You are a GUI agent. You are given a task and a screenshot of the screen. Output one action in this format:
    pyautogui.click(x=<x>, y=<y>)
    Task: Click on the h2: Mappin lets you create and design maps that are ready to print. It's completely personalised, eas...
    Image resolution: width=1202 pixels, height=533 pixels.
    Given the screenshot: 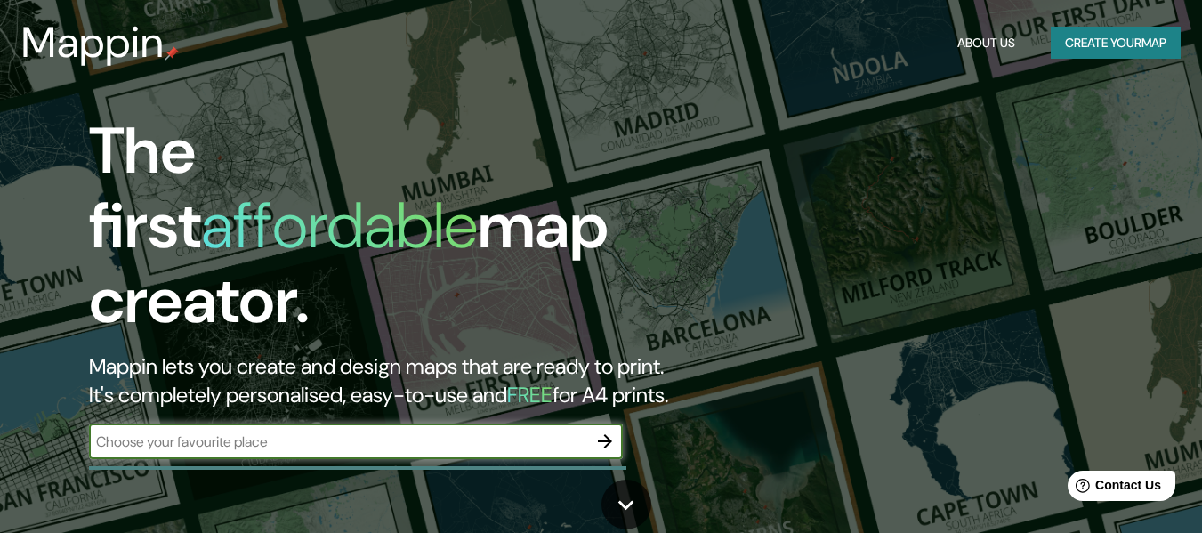 What is the action you would take?
    pyautogui.click(x=390, y=381)
    